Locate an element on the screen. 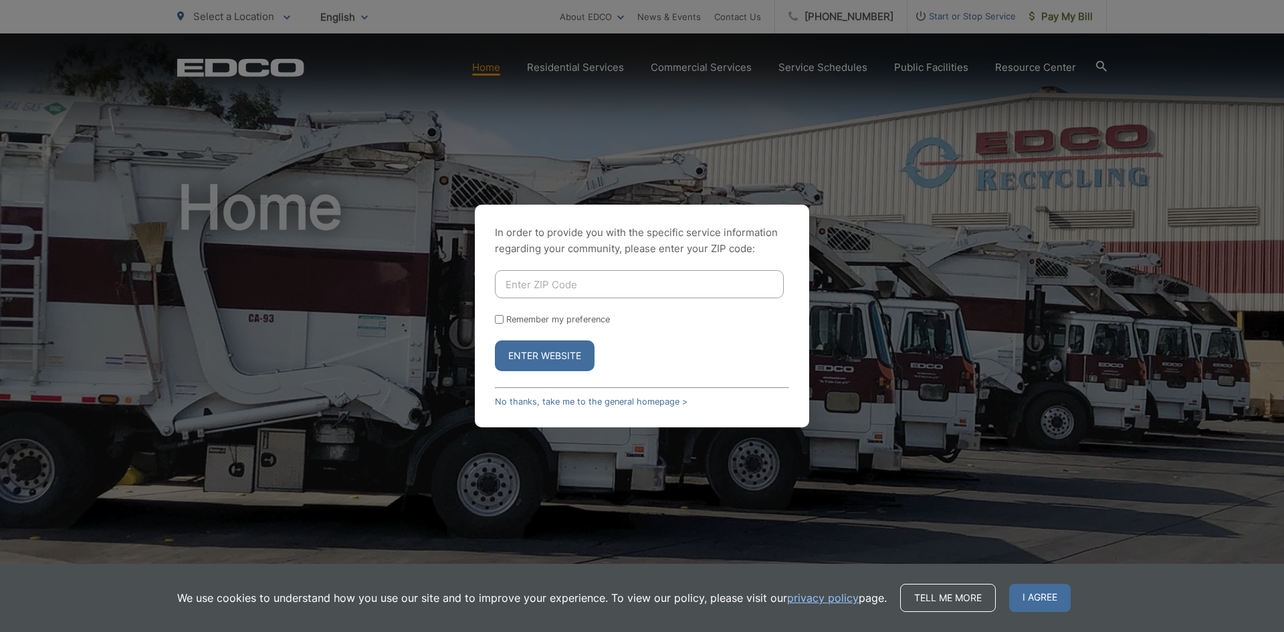  p: We use cookies to understand how you use our site and to improve your experience. To view our pol... is located at coordinates (532, 598).